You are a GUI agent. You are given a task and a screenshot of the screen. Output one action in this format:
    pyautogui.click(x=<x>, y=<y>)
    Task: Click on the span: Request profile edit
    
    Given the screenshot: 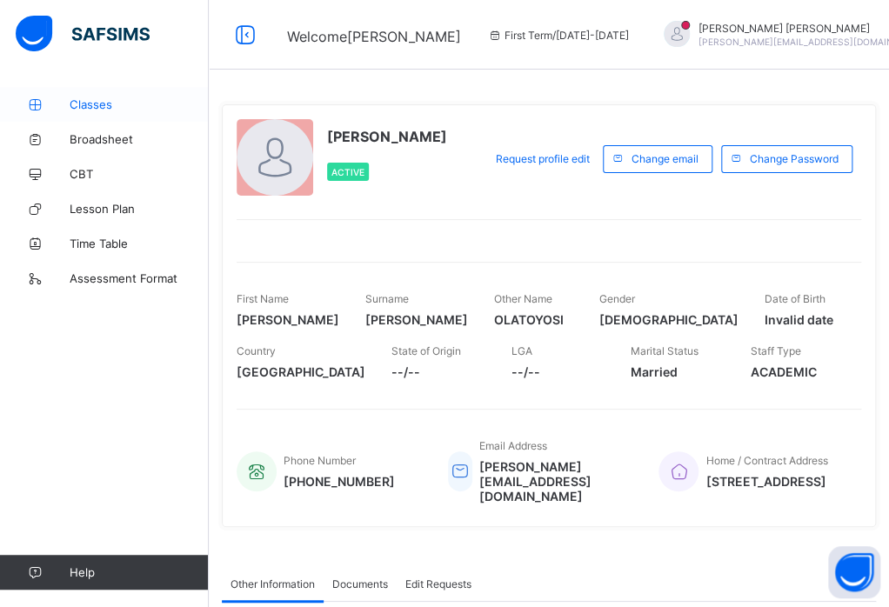 What is the action you would take?
    pyautogui.click(x=543, y=158)
    